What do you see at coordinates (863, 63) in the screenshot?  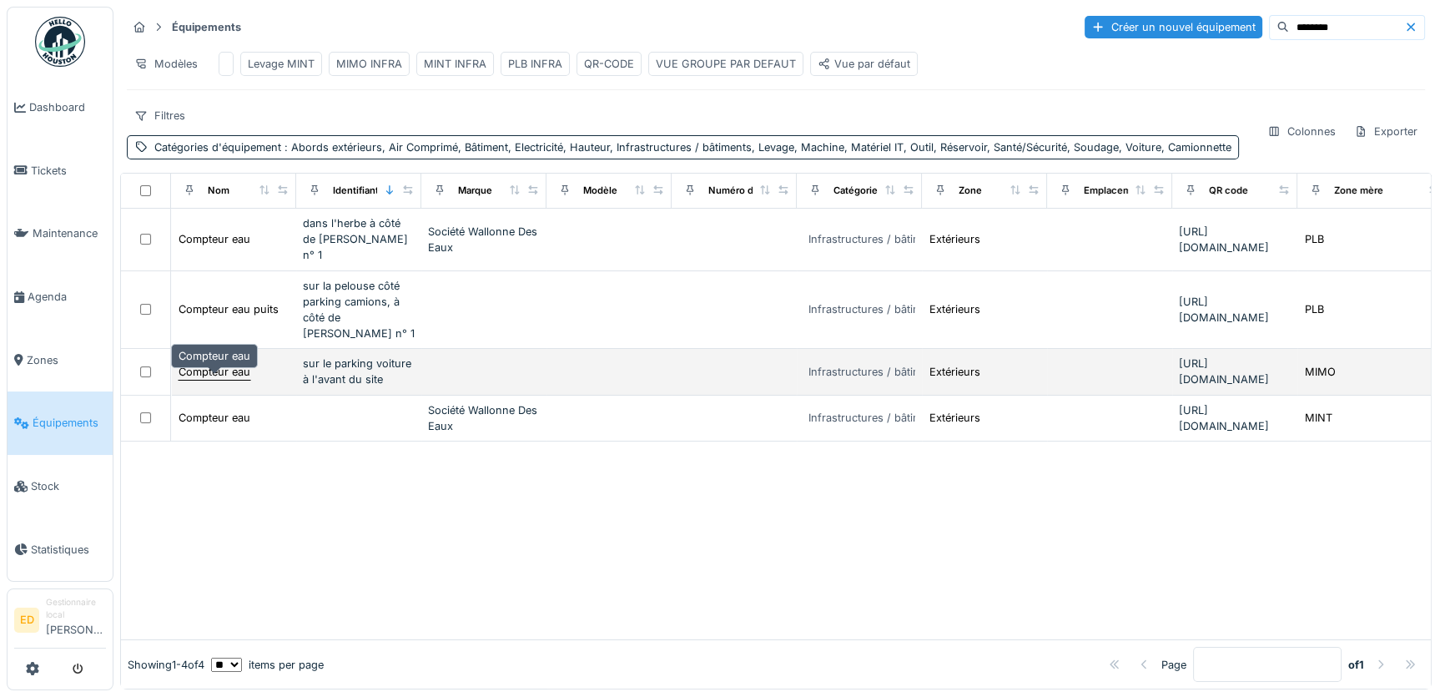 I see `div: Vue par défaut` at bounding box center [863, 63].